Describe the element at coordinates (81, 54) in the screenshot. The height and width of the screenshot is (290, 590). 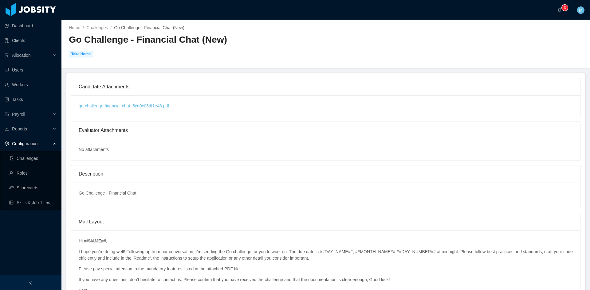
I see `span: Take Home` at that location.